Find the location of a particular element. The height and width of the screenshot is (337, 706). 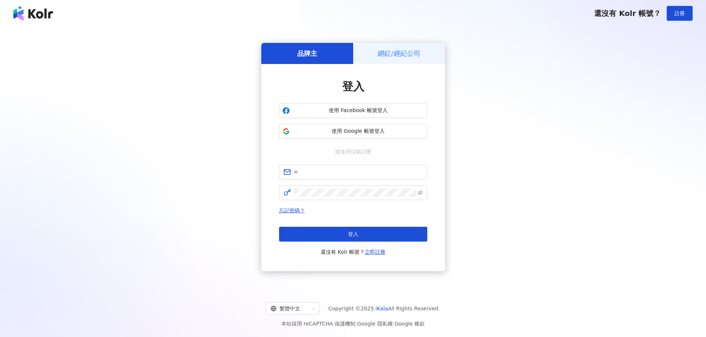

img: logo is located at coordinates (33, 13).